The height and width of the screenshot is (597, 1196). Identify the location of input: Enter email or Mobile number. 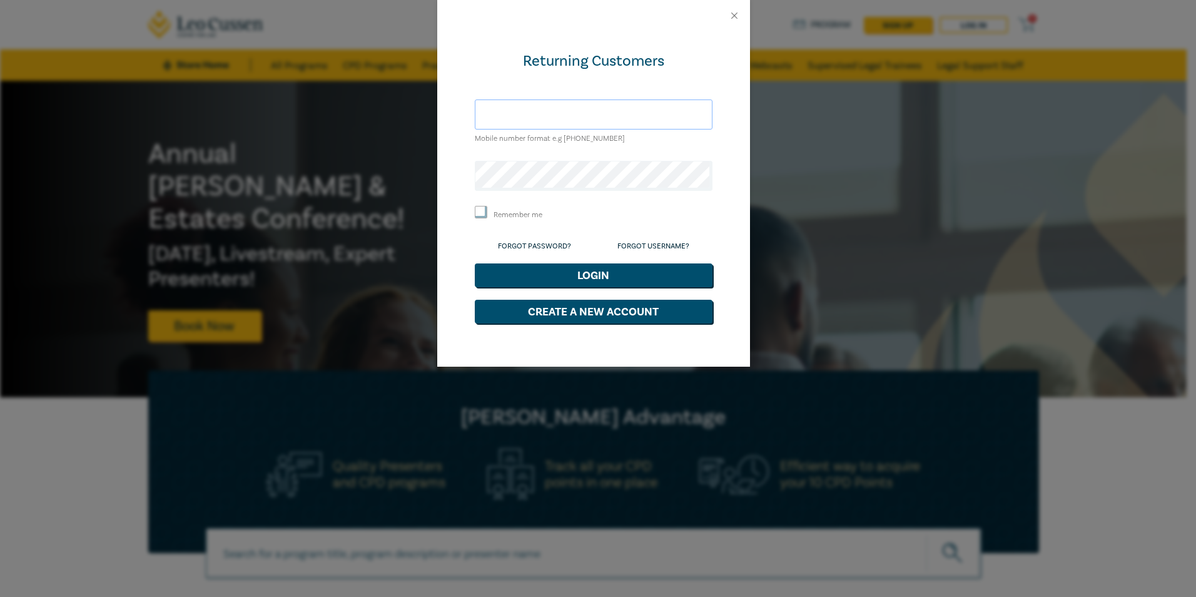
(594, 115).